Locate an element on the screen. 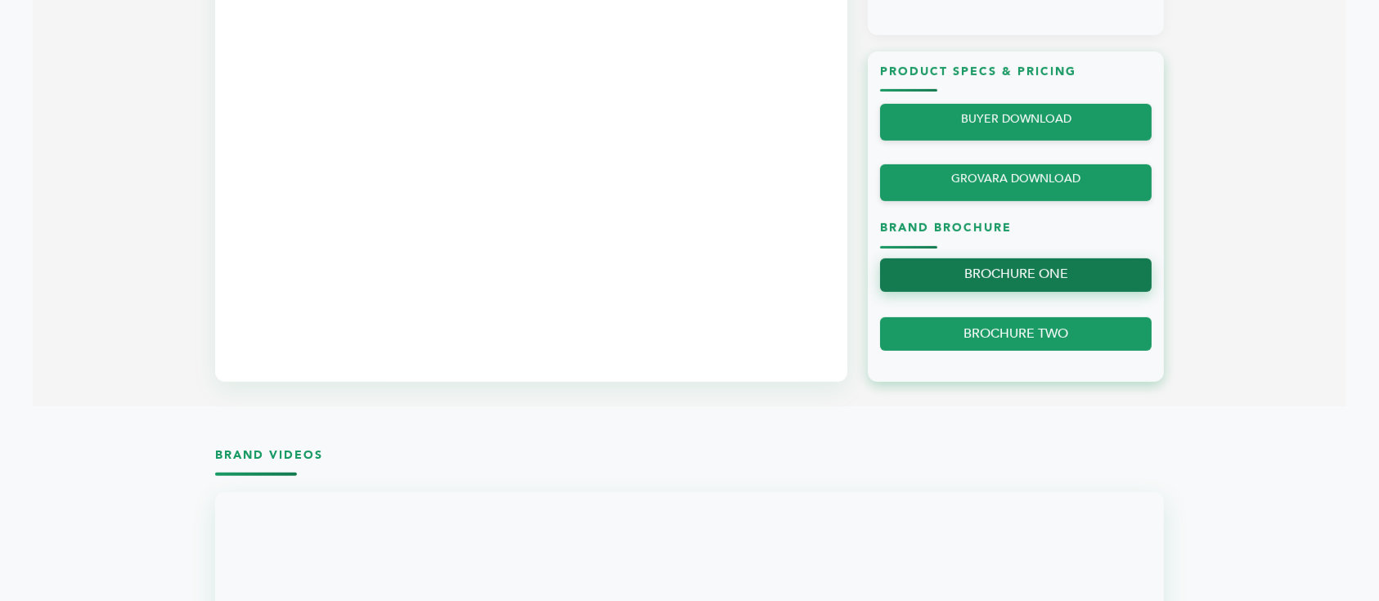  h3: Brand Brochure is located at coordinates (1016, 234).